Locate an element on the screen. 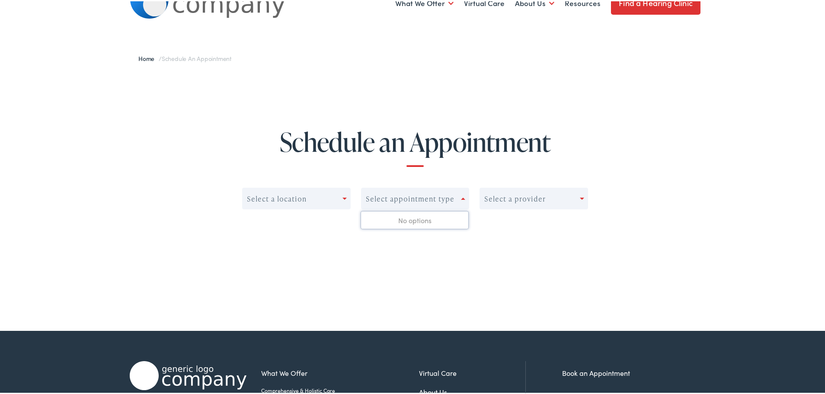  div: Select appointment type is located at coordinates (410, 197).